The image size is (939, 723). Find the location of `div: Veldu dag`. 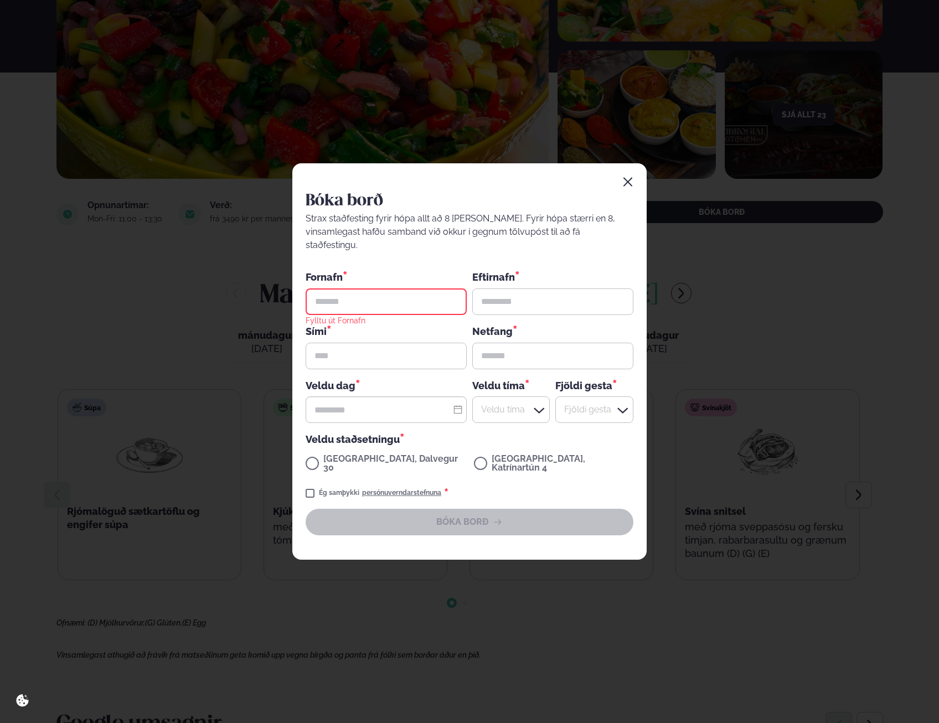

div: Veldu dag is located at coordinates (386, 385).